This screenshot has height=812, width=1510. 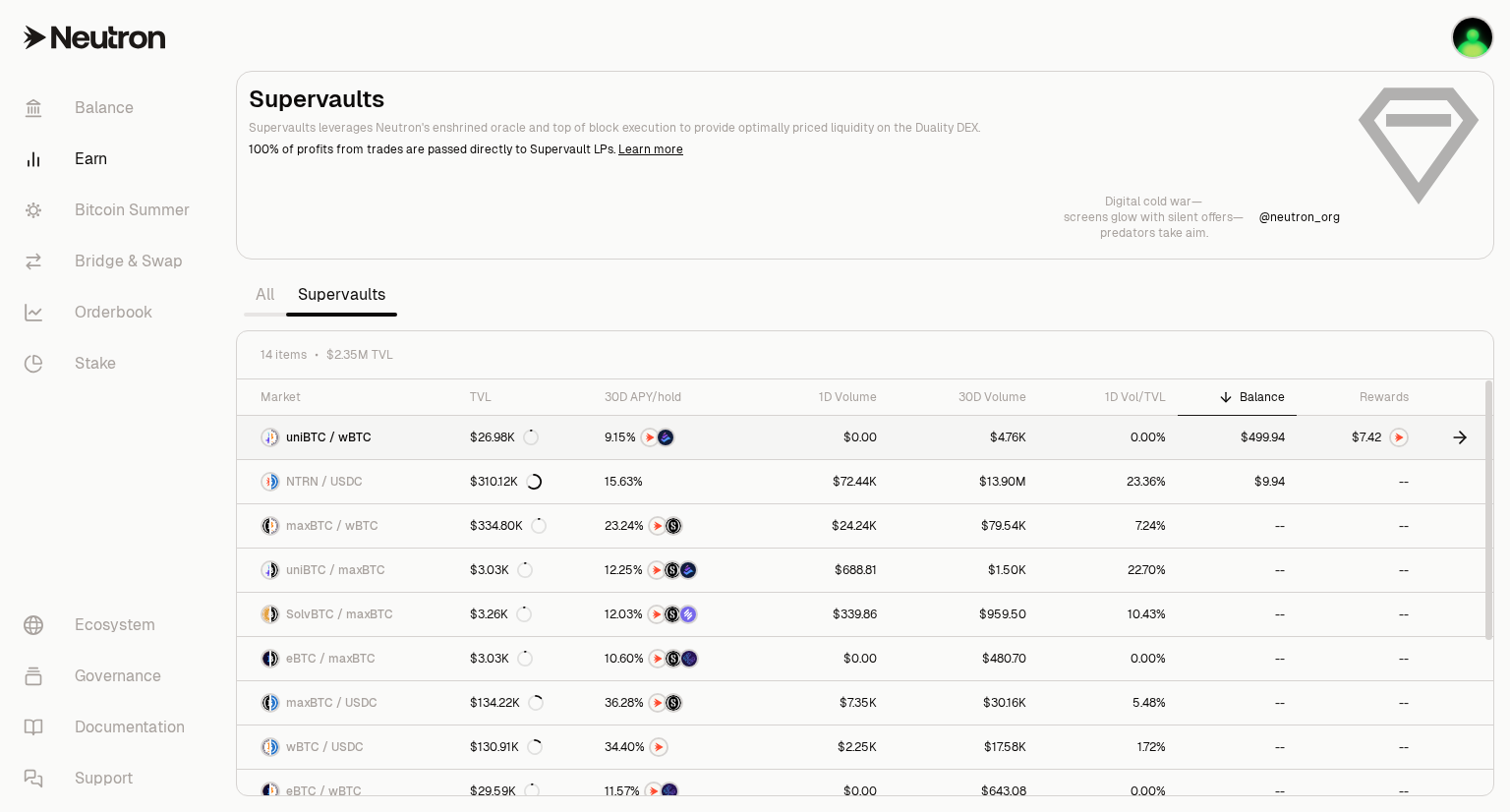 I want to click on button: NTRNStructured PointsBedrock Diamonds, so click(x=672, y=570).